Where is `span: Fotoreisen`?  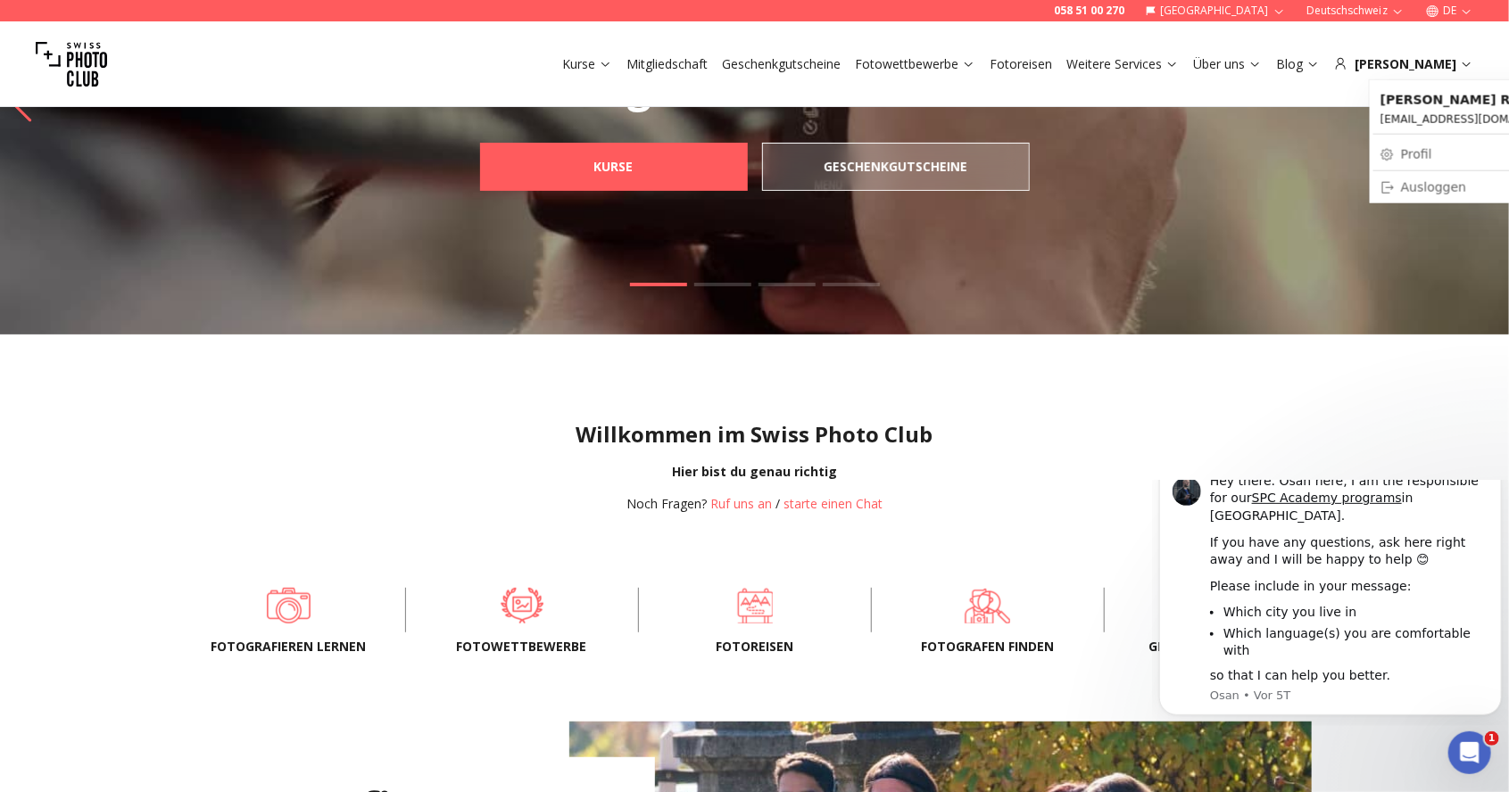
span: Fotoreisen is located at coordinates (755, 647).